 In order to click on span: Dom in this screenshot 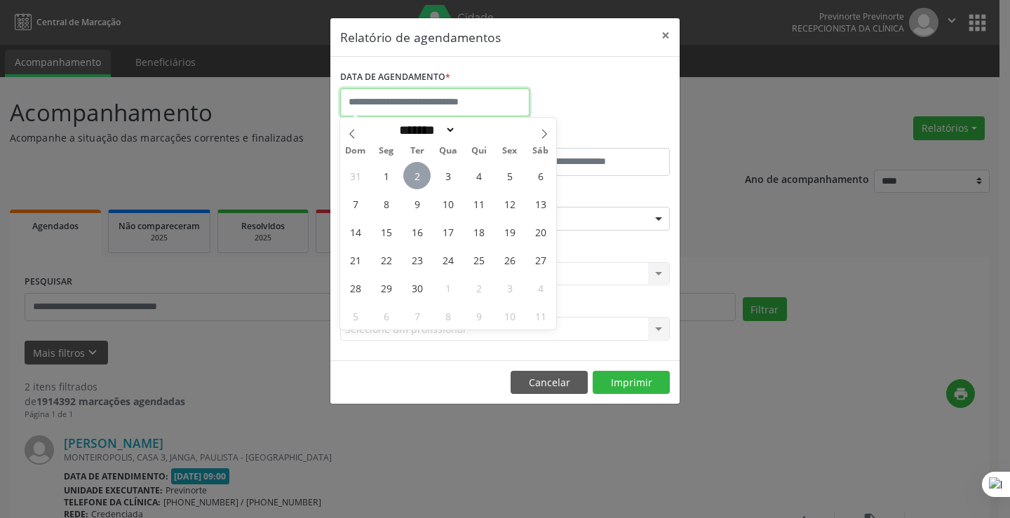, I will do `click(355, 151)`.